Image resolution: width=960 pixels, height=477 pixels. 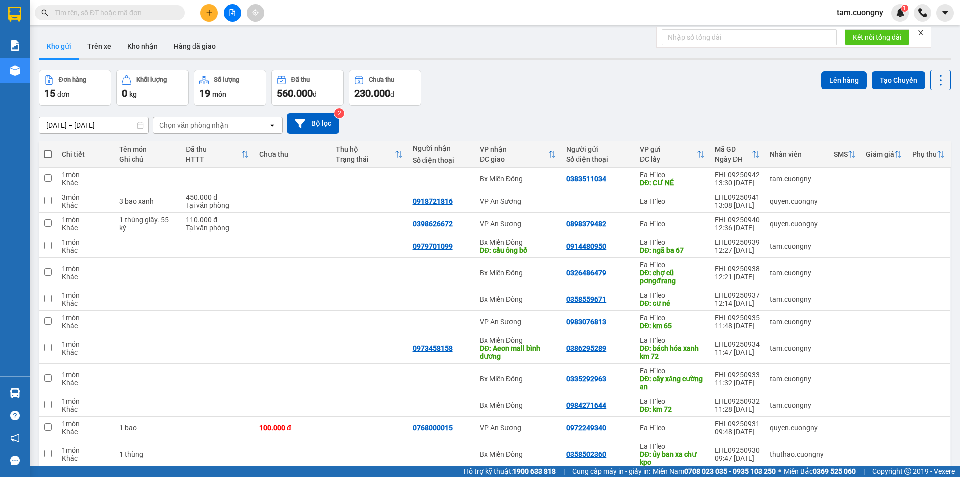 What do you see at coordinates (901, 13) in the screenshot?
I see `img: icon-new-feature` at bounding box center [901, 13].